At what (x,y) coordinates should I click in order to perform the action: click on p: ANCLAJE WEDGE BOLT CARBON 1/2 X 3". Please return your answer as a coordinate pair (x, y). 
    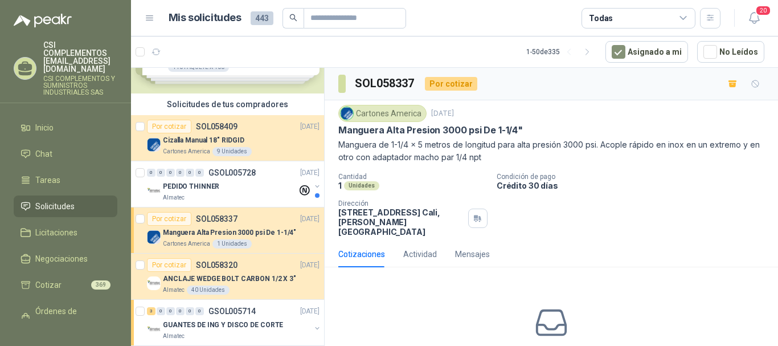
    Looking at the image, I should click on (230, 279).